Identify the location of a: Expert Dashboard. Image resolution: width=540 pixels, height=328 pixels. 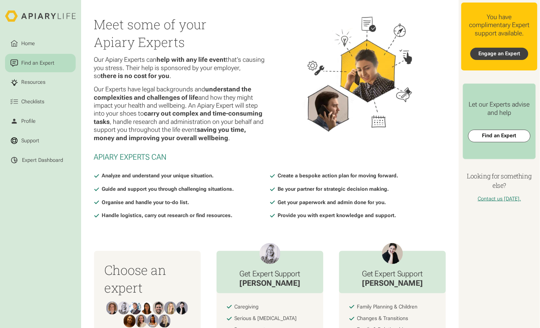
(40, 160).